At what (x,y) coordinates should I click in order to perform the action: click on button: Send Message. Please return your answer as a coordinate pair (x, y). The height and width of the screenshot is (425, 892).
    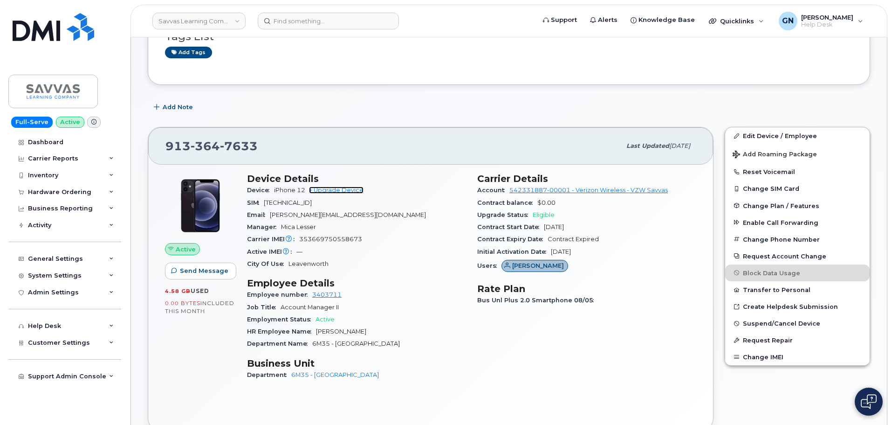
    Looking at the image, I should click on (200, 271).